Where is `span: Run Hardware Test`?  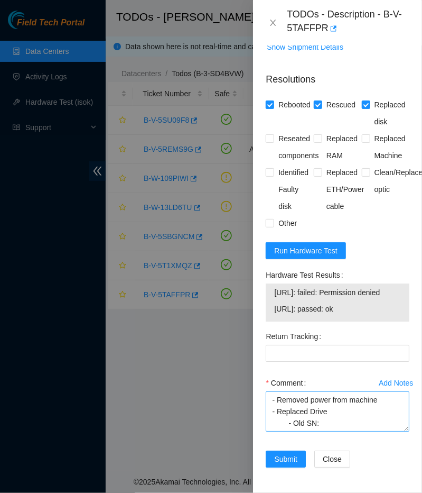
span: Run Hardware Test is located at coordinates (306, 251).